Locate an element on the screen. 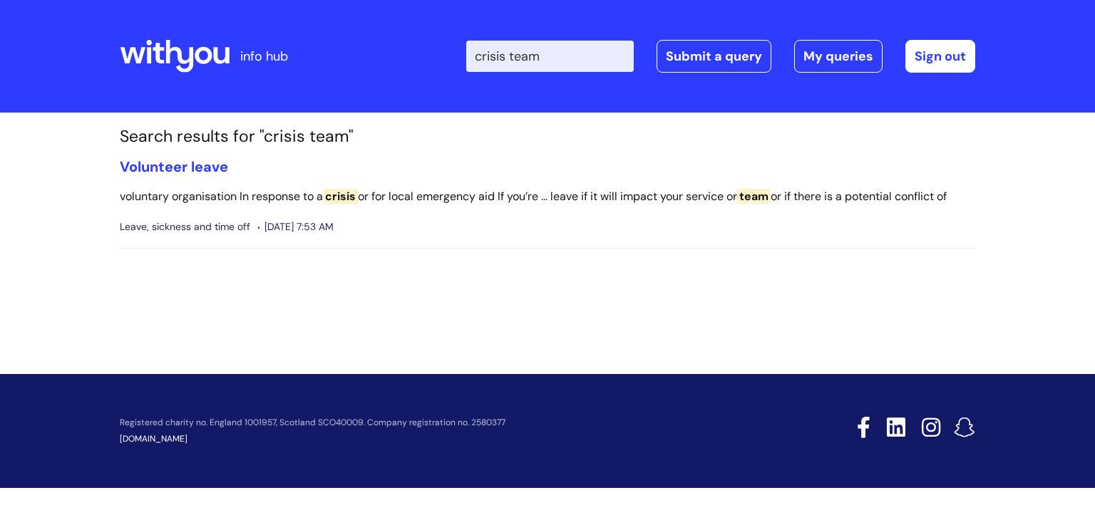 Image resolution: width=1095 pixels, height=520 pixels. a: My queries is located at coordinates (838, 56).